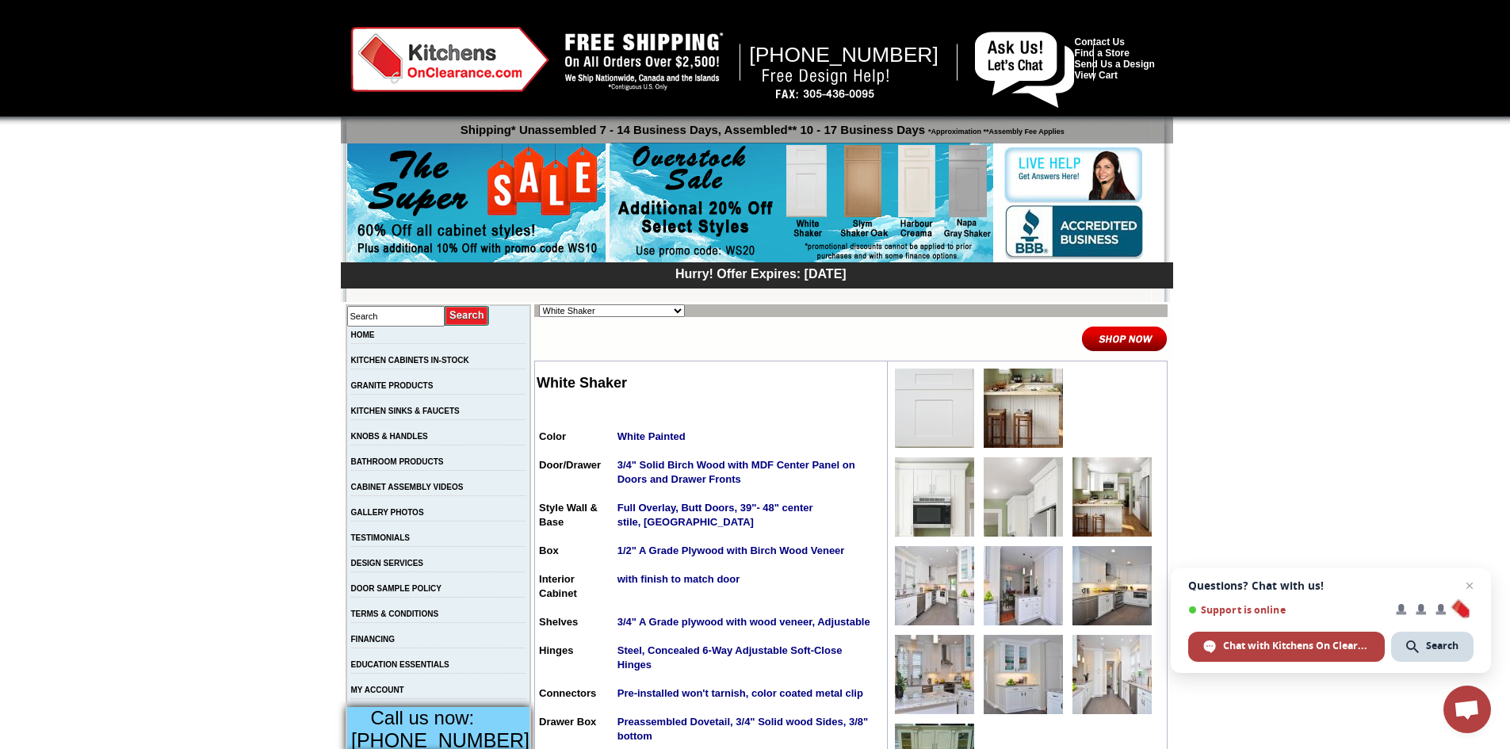  What do you see at coordinates (1102, 53) in the screenshot?
I see `a: Find a Store` at bounding box center [1102, 53].